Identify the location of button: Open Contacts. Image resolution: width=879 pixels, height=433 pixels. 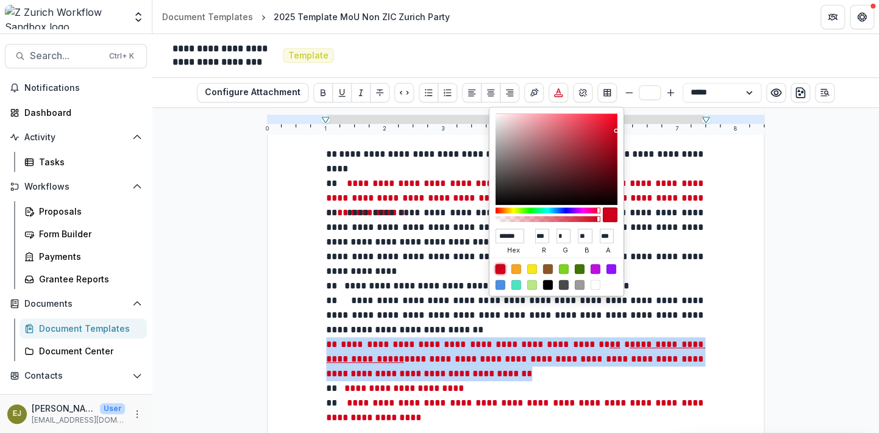
(76, 375).